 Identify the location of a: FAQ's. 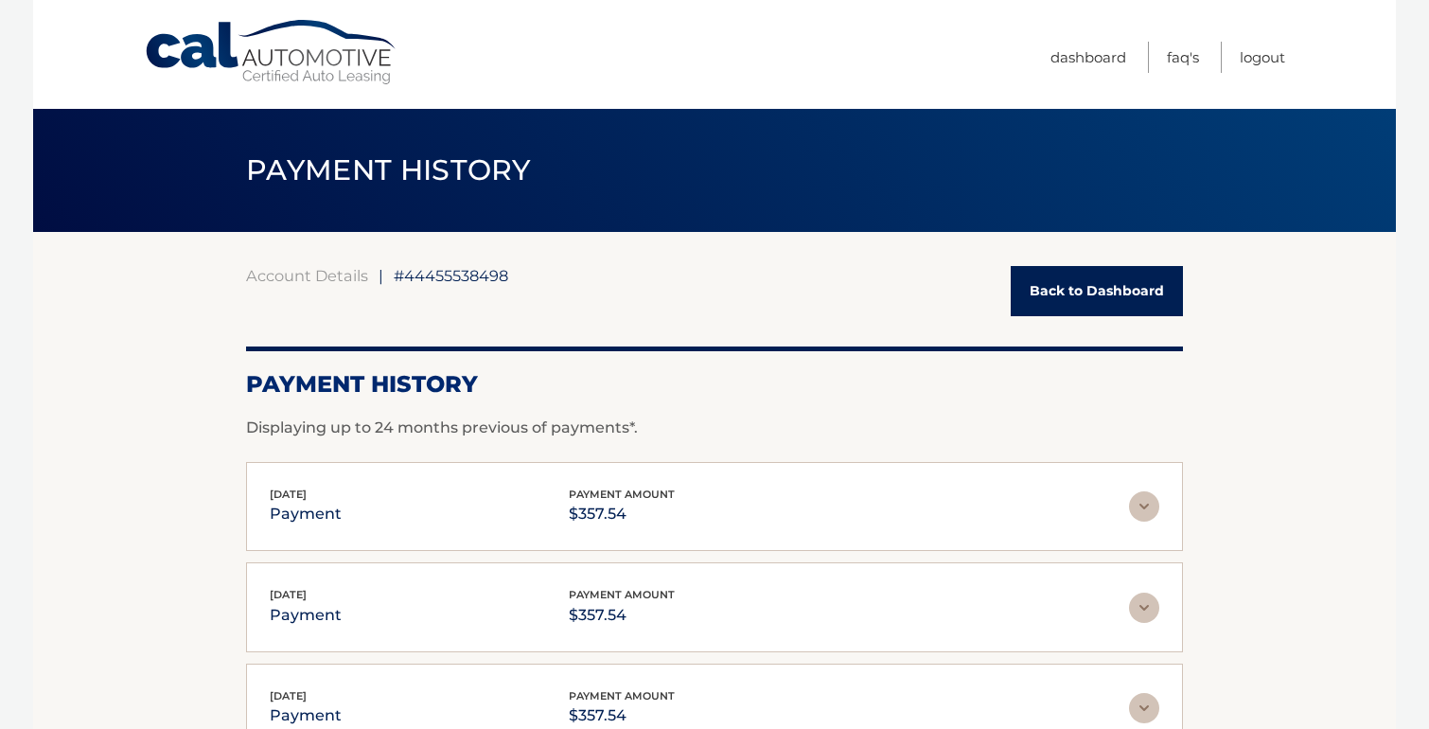
(1183, 57).